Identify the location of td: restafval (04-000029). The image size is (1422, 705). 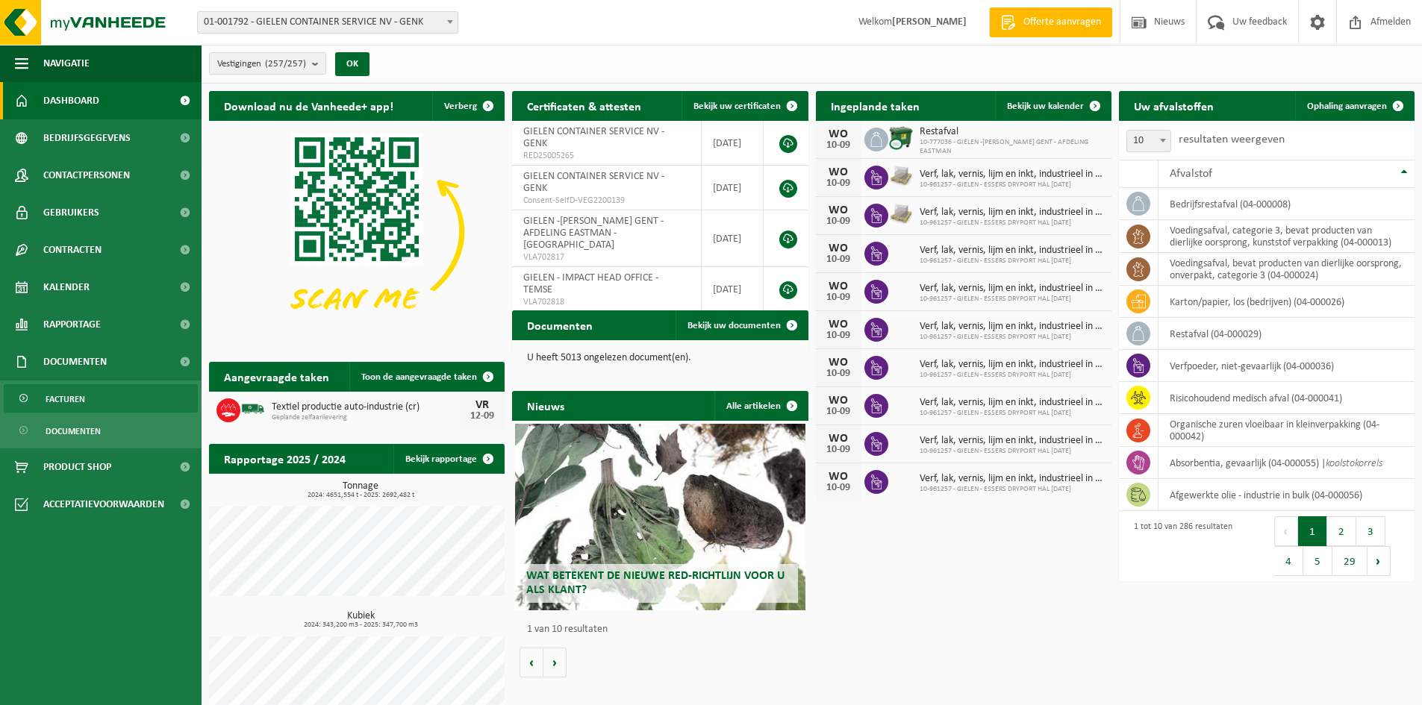
(1286, 334).